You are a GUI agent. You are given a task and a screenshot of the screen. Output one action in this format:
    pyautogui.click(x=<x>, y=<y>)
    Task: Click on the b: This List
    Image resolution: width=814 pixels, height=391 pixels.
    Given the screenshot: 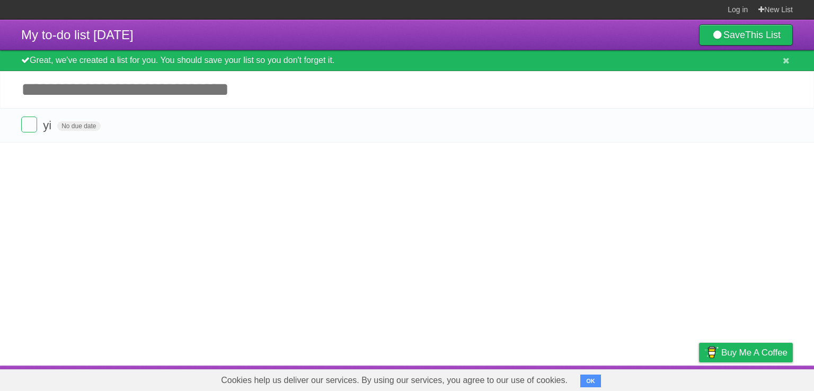 What is the action you would take?
    pyautogui.click(x=762, y=35)
    